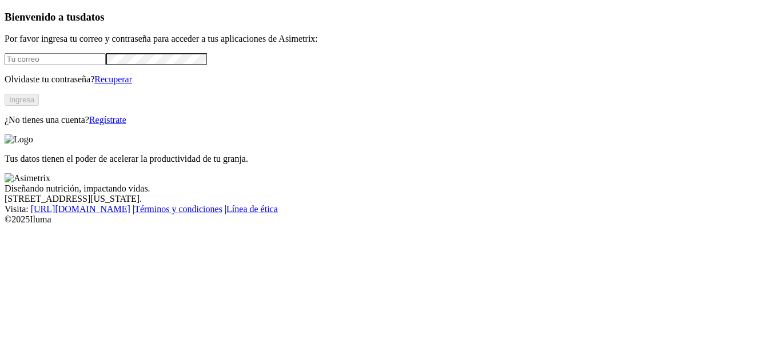 This screenshot has height=347, width=781. I want to click on div: Visita : | |, so click(390, 209).